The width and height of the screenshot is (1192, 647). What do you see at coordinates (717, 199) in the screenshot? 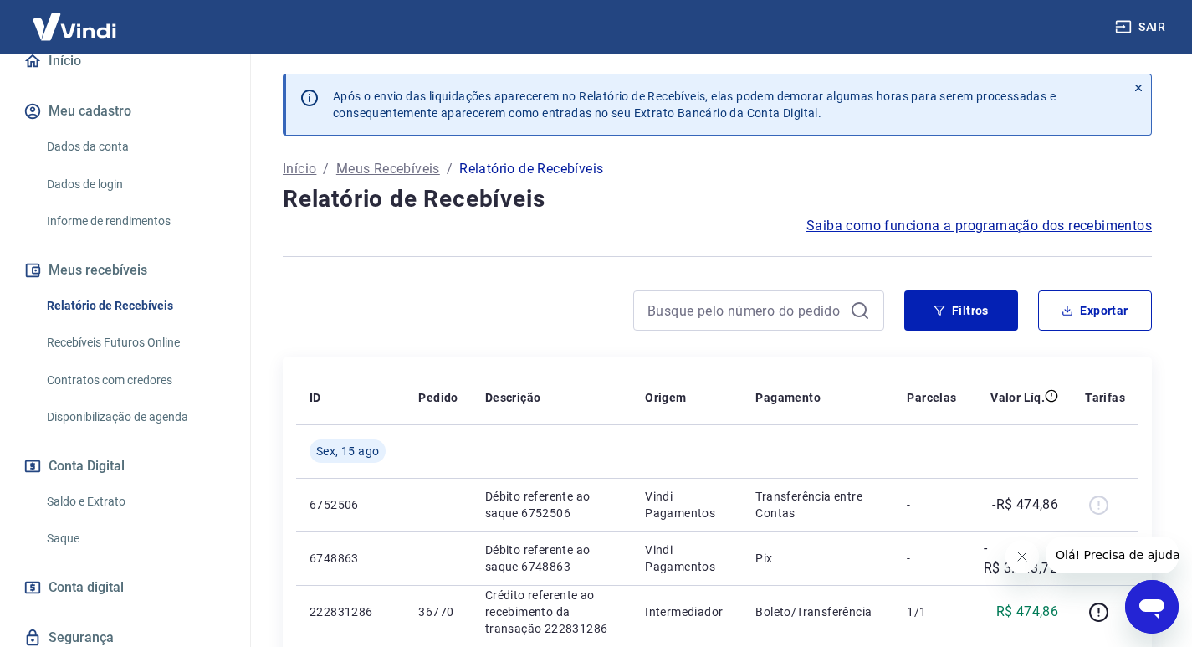
I see `h4: Relatório de Recebíveis` at bounding box center [717, 199].